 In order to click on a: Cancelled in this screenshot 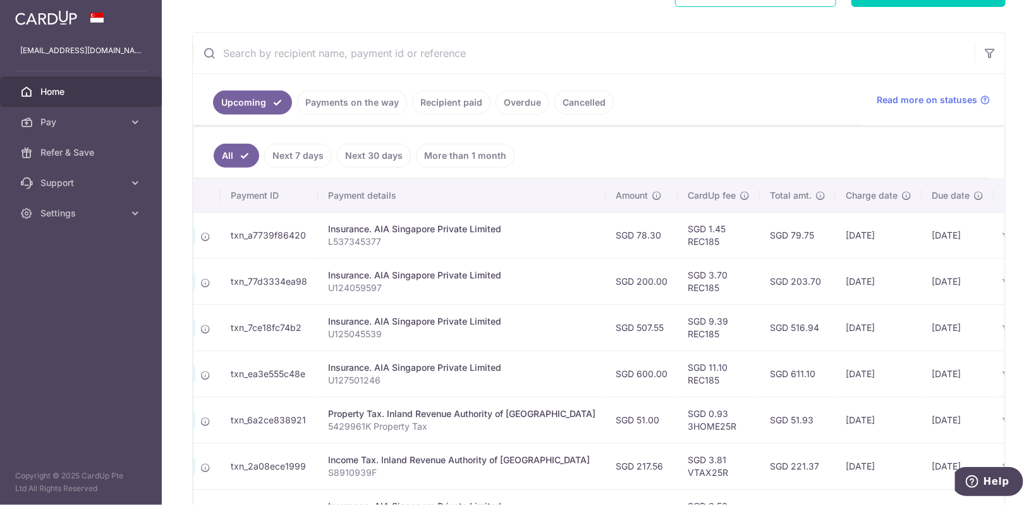, I will do `click(584, 102)`.